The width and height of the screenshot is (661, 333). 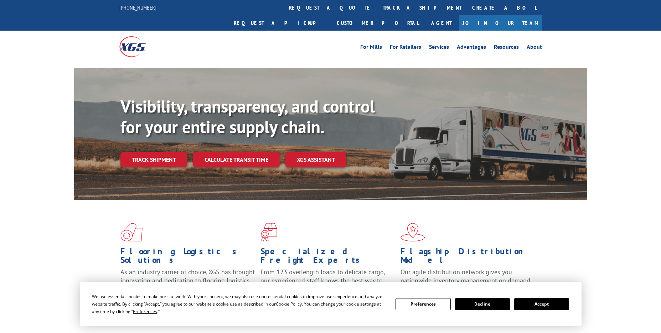 What do you see at coordinates (188, 257) in the screenshot?
I see `h1: Flooring Logistics Solutions` at bounding box center [188, 257].